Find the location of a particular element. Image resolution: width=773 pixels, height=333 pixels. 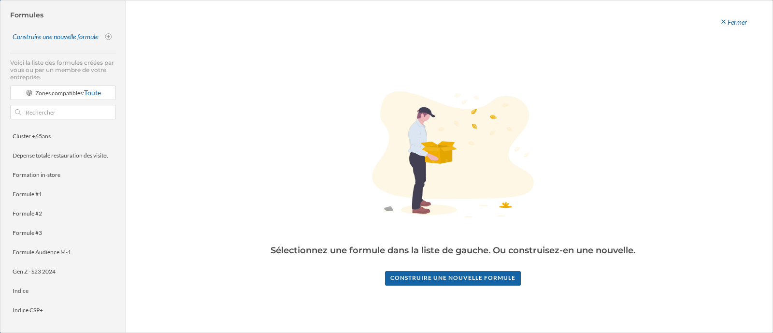

div: Formule #1 is located at coordinates (27, 194).